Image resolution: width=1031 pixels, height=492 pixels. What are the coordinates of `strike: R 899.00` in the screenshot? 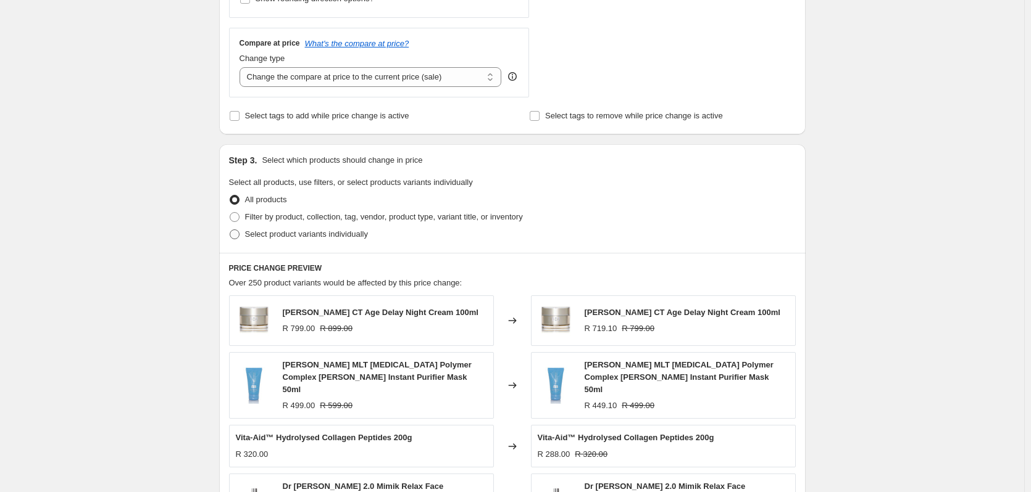 It's located at (336, 329).